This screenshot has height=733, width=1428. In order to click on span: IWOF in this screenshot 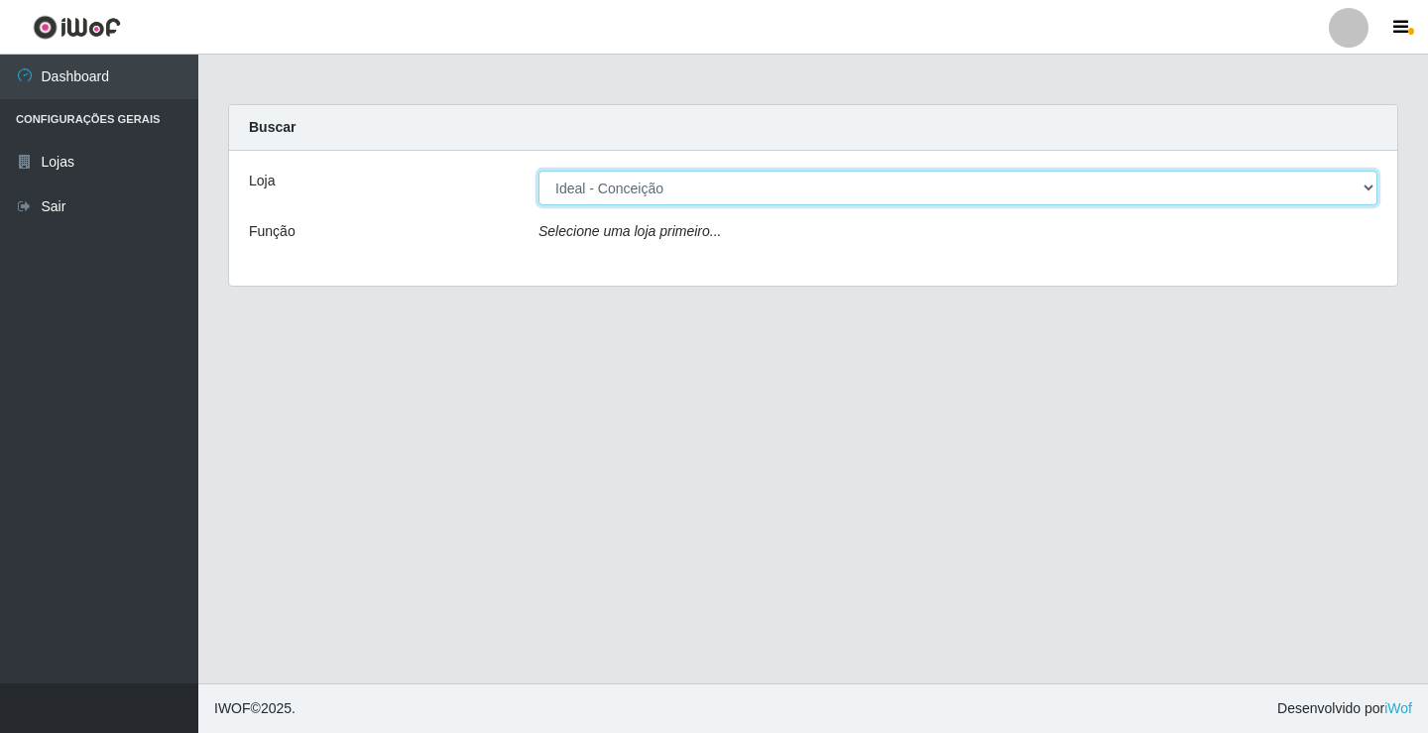, I will do `click(232, 708)`.